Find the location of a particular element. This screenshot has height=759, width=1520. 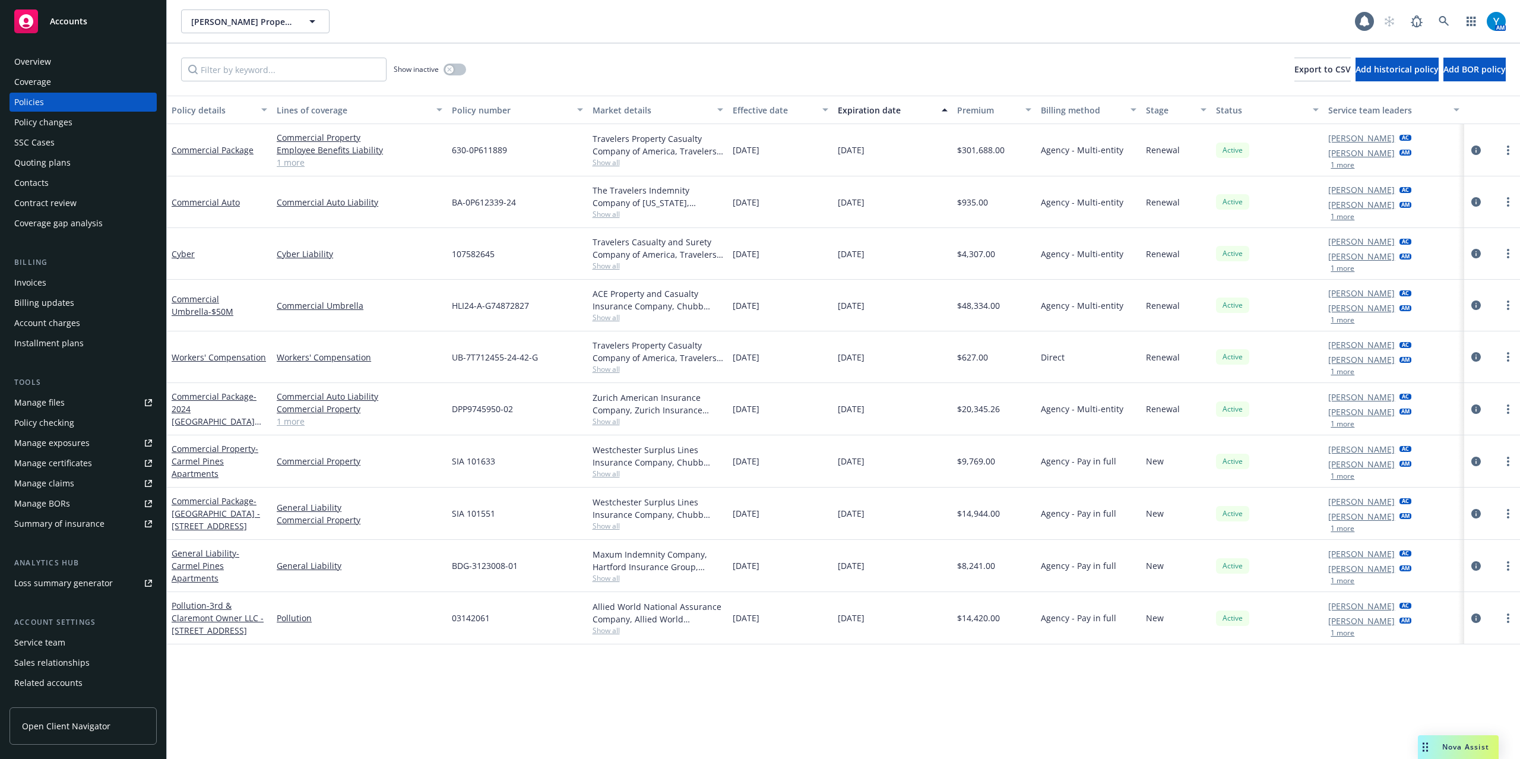

div: Market details is located at coordinates (652, 110).